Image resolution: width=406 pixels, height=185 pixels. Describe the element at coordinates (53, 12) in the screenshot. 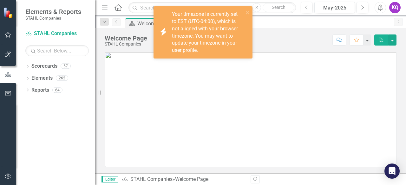

I see `span: Elements & Reports` at that location.